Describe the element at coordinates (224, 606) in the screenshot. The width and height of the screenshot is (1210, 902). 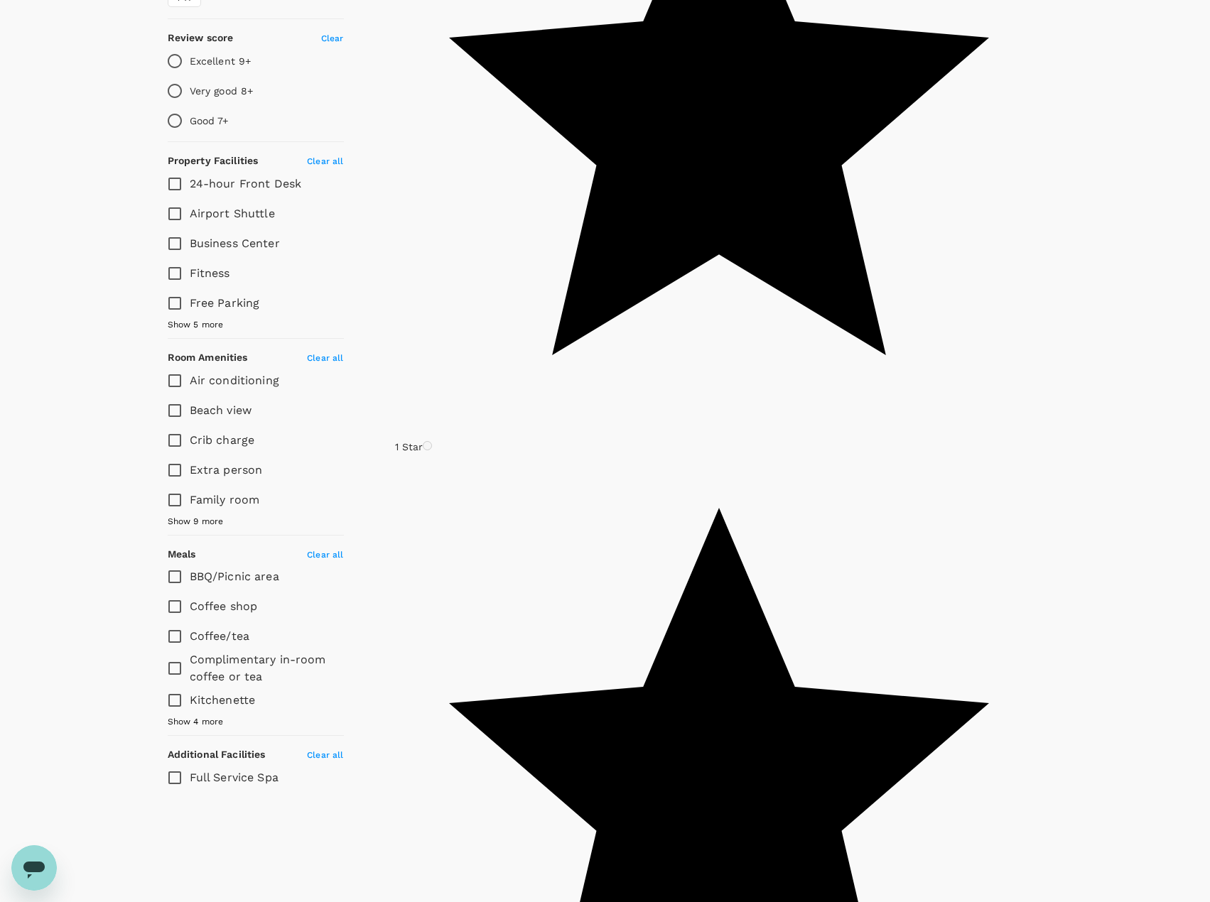
I see `span: Coffee shop` at that location.